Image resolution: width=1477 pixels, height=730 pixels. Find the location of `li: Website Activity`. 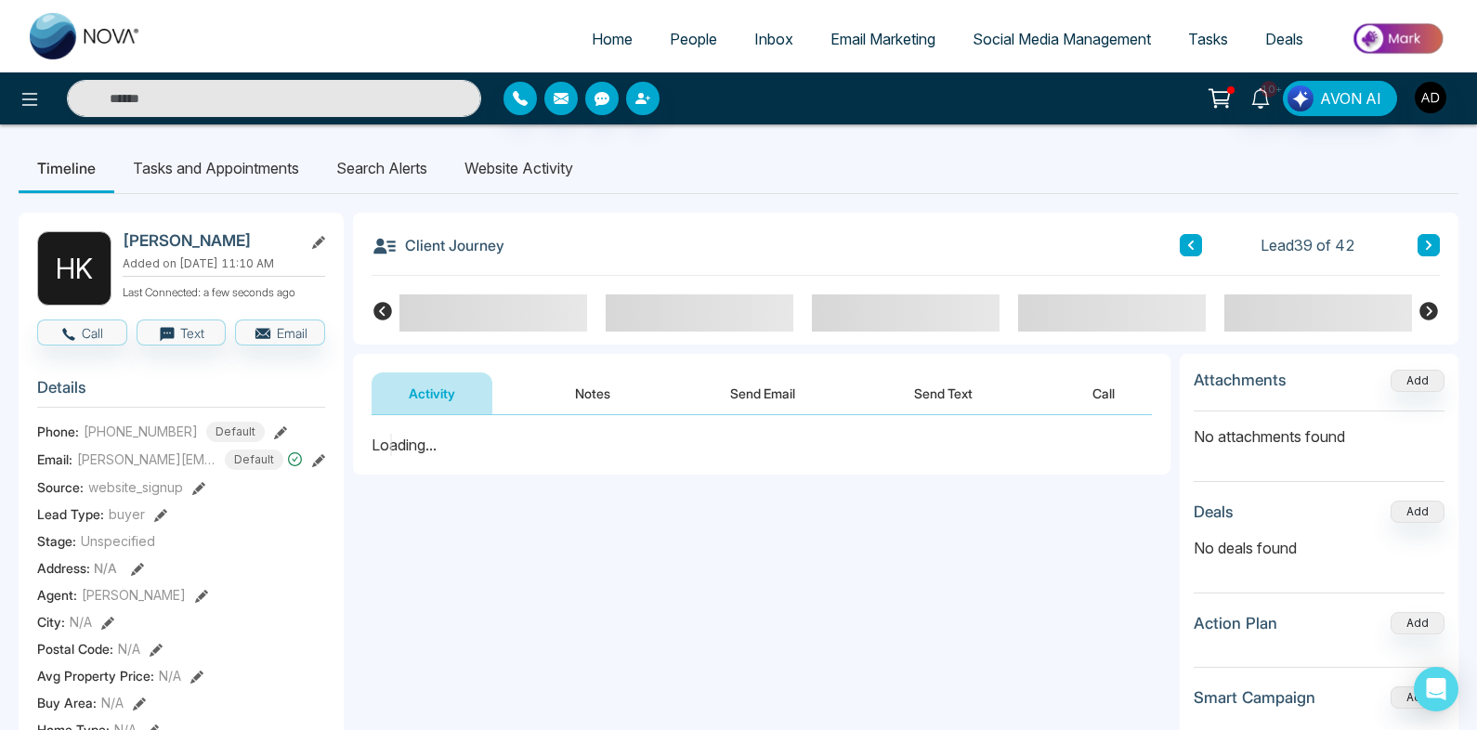

li: Website Activity is located at coordinates (518, 168).